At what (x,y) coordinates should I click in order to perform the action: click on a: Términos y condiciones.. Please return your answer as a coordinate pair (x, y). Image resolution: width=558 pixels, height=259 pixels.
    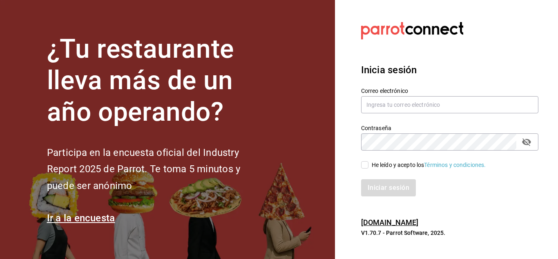
    Looking at the image, I should click on (455, 165).